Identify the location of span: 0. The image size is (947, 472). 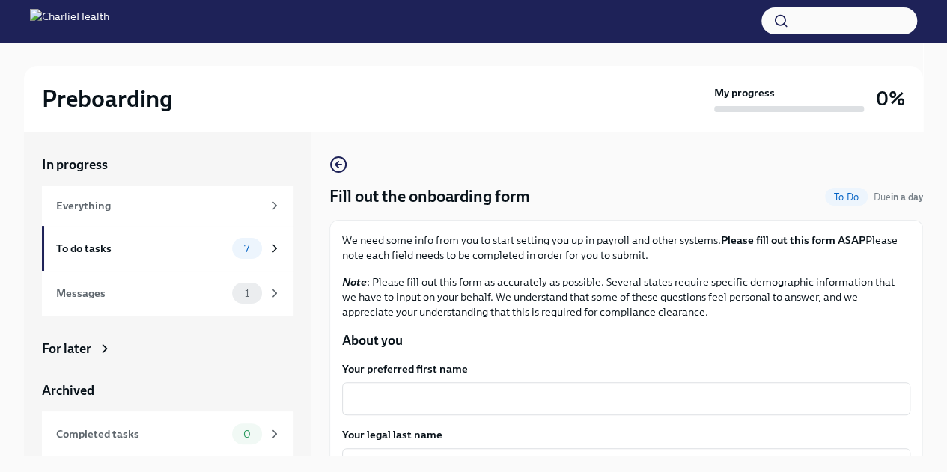
(247, 434).